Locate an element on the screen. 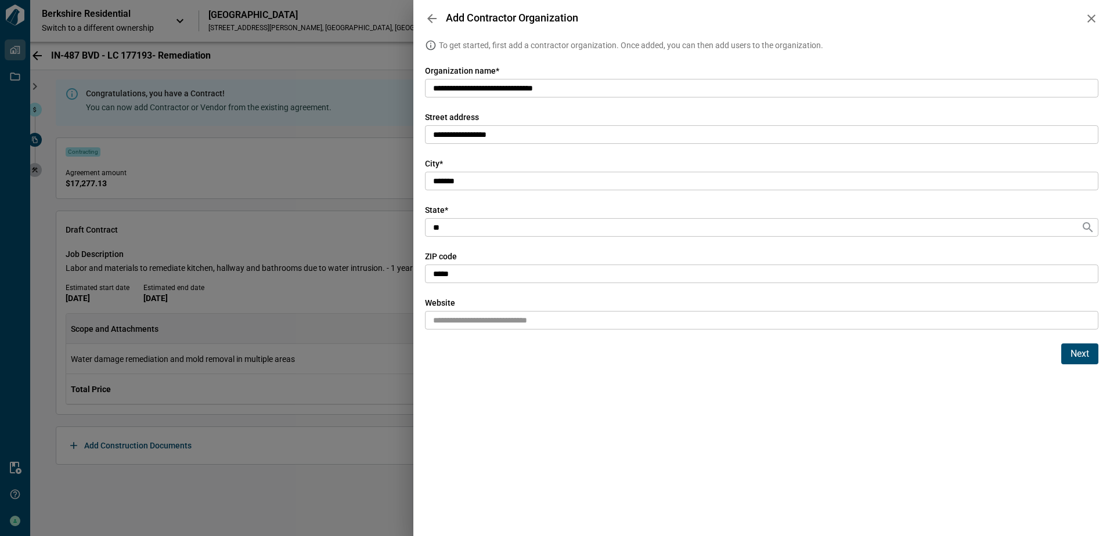 Image resolution: width=1110 pixels, height=536 pixels. span: City * is located at coordinates (434, 164).